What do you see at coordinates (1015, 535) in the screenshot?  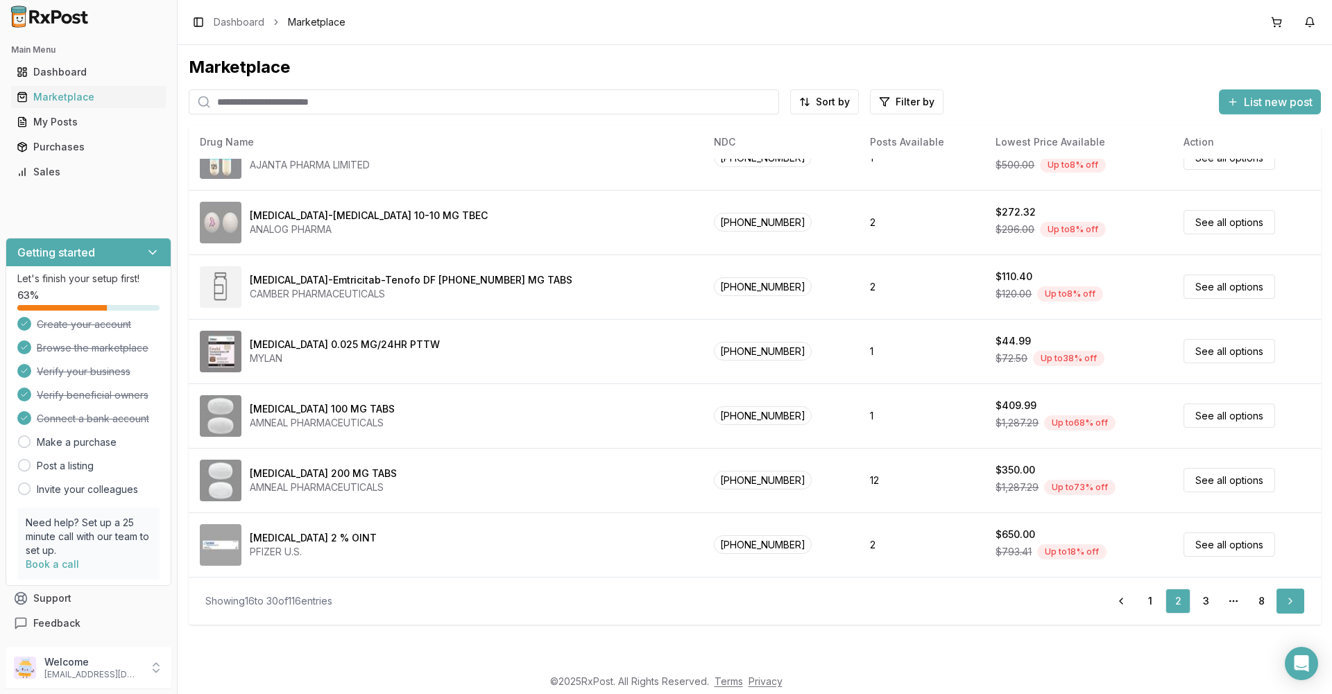 I see `div: $650.00` at bounding box center [1015, 535].